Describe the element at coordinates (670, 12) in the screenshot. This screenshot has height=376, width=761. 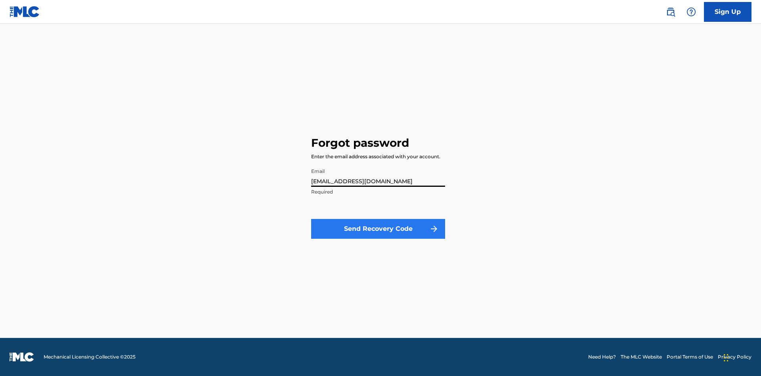
I see `a: Public Search` at that location.